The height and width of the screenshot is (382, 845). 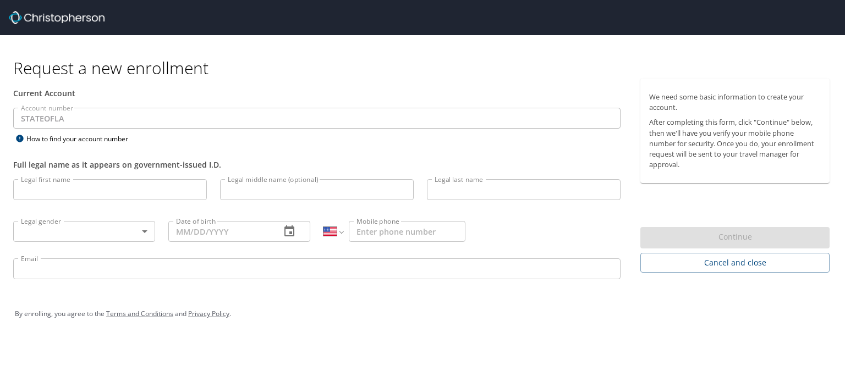 What do you see at coordinates (317, 93) in the screenshot?
I see `div: Current Account` at bounding box center [317, 93].